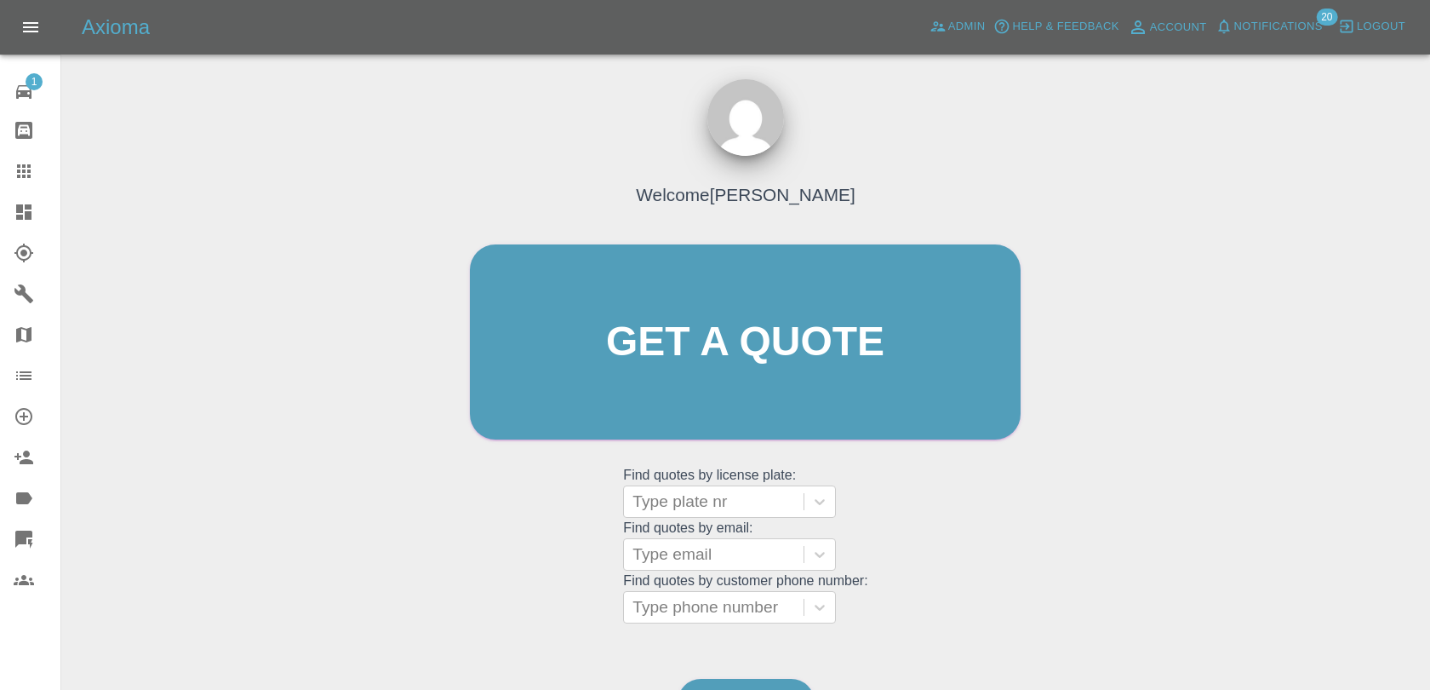 Image resolution: width=1430 pixels, height=690 pixels. What do you see at coordinates (745, 492) in the screenshot?
I see `grid: Find quotes by license plate:` at bounding box center [745, 492].